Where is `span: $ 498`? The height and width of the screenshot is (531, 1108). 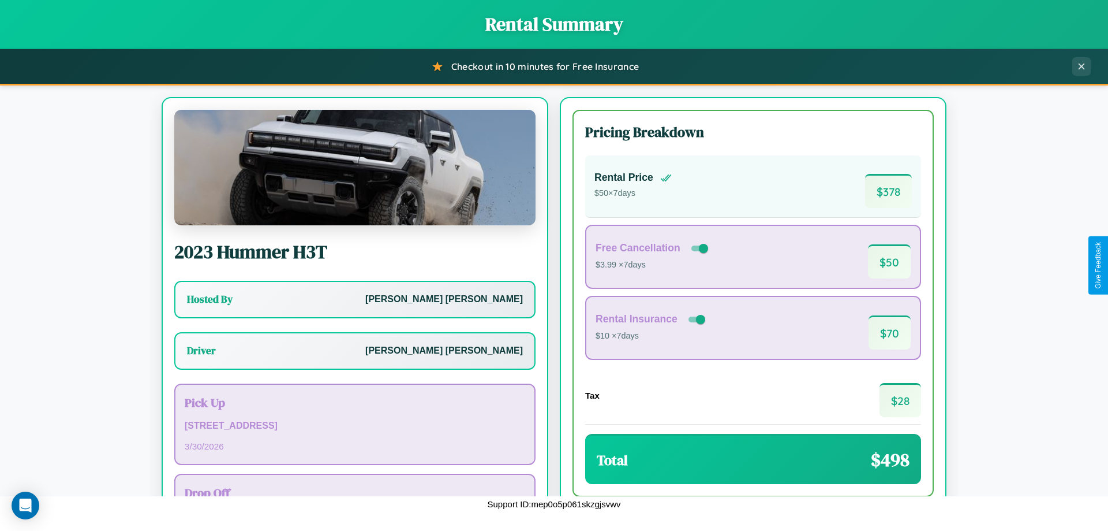 span: $ 498 is located at coordinates (890, 460).